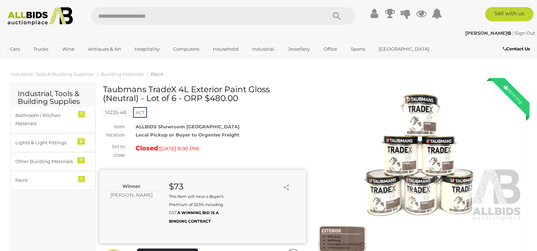 Image resolution: width=537 pixels, height=251 pixels. I want to click on a: Lights & Light Fittings 3, so click(53, 143).